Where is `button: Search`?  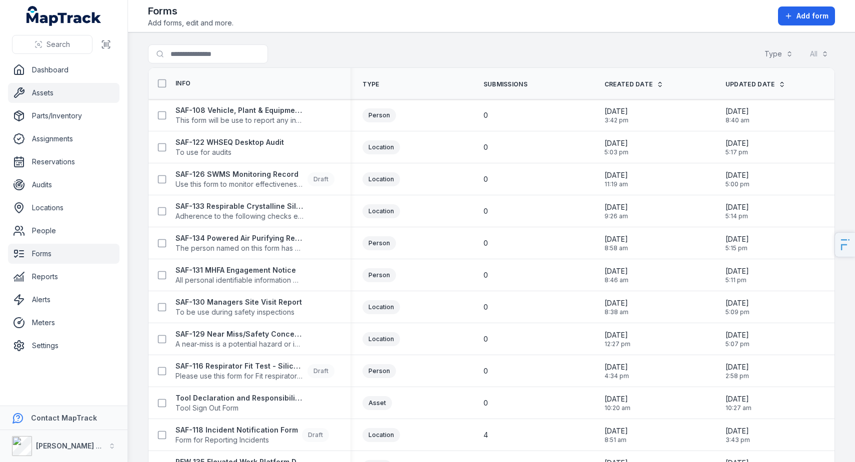 button: Search is located at coordinates (52, 44).